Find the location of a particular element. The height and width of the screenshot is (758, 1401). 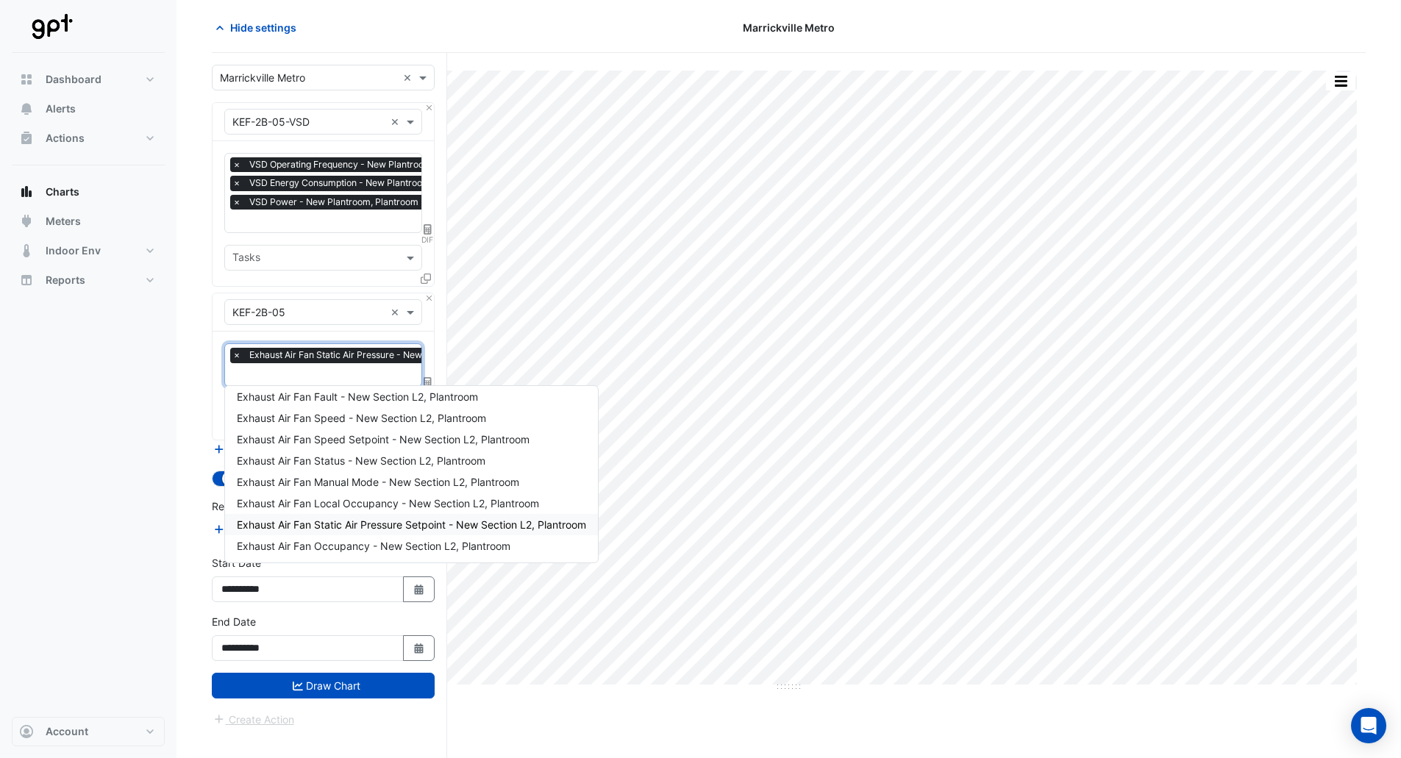

button: Account is located at coordinates (88, 732).